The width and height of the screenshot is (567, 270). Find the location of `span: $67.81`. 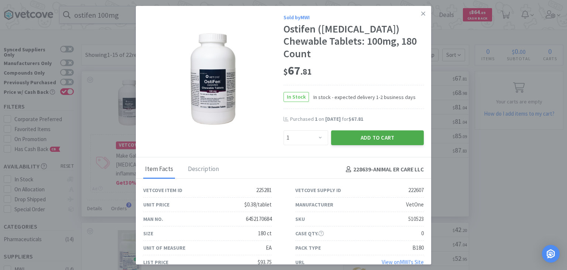

span: $67.81 is located at coordinates (356, 119).